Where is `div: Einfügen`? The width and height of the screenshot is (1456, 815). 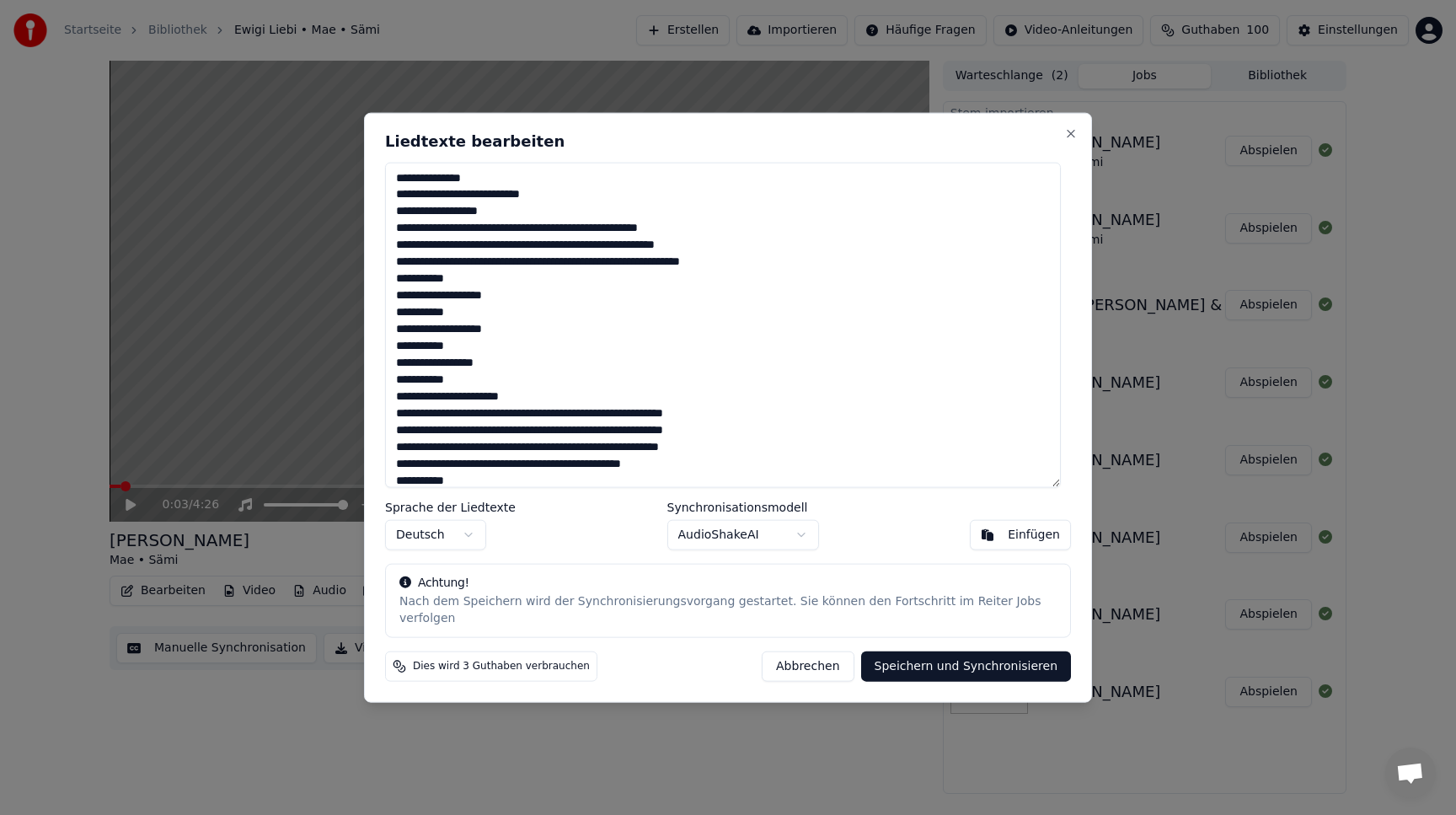 div: Einfügen is located at coordinates (1034, 535).